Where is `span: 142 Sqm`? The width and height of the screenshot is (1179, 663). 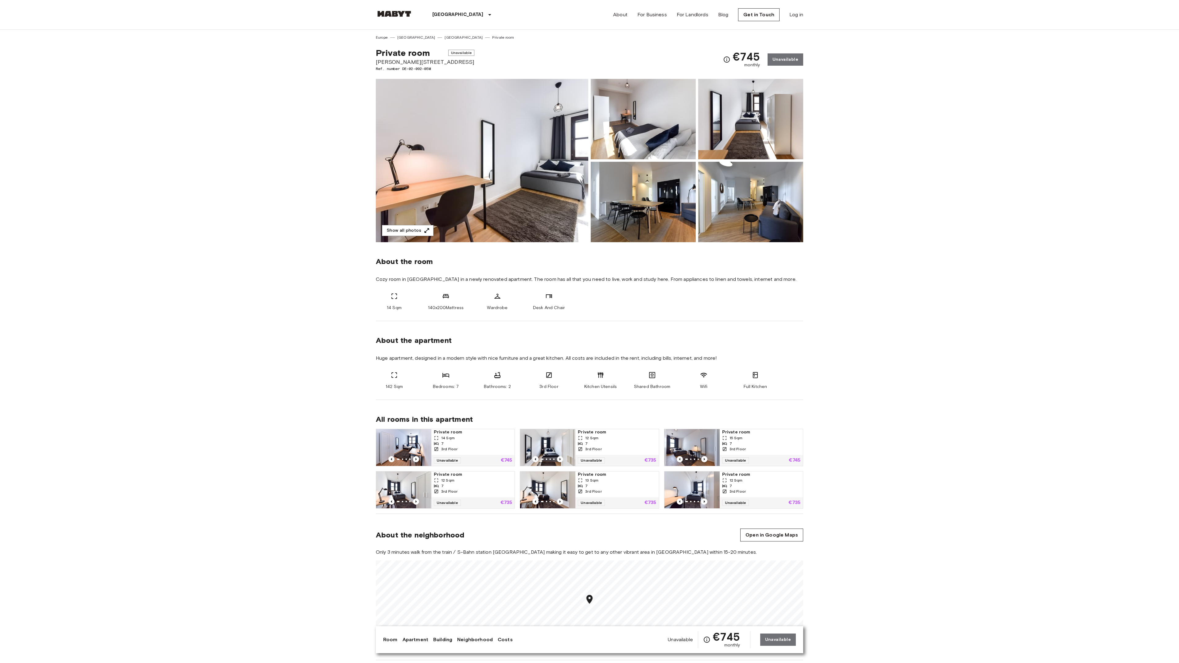
span: 142 Sqm is located at coordinates (394, 387).